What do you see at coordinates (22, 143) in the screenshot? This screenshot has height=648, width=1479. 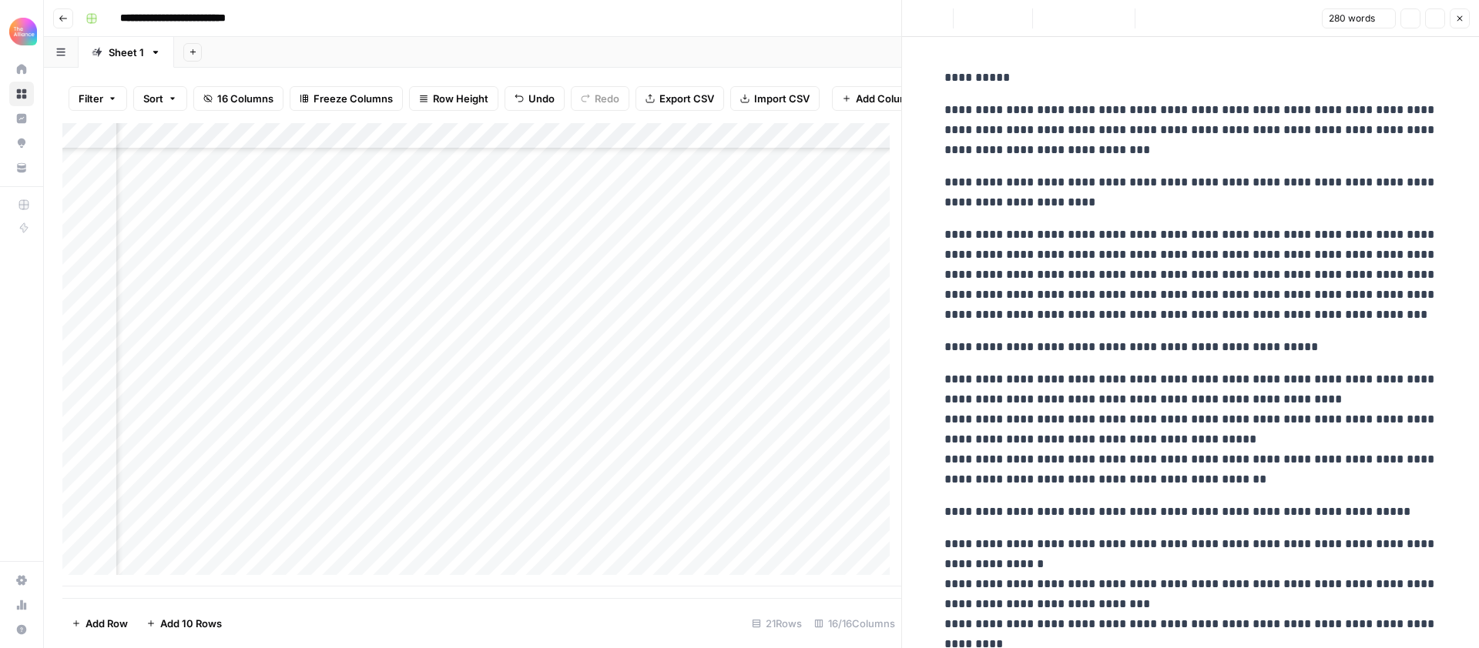 I see `a: Opportunities` at bounding box center [22, 143].